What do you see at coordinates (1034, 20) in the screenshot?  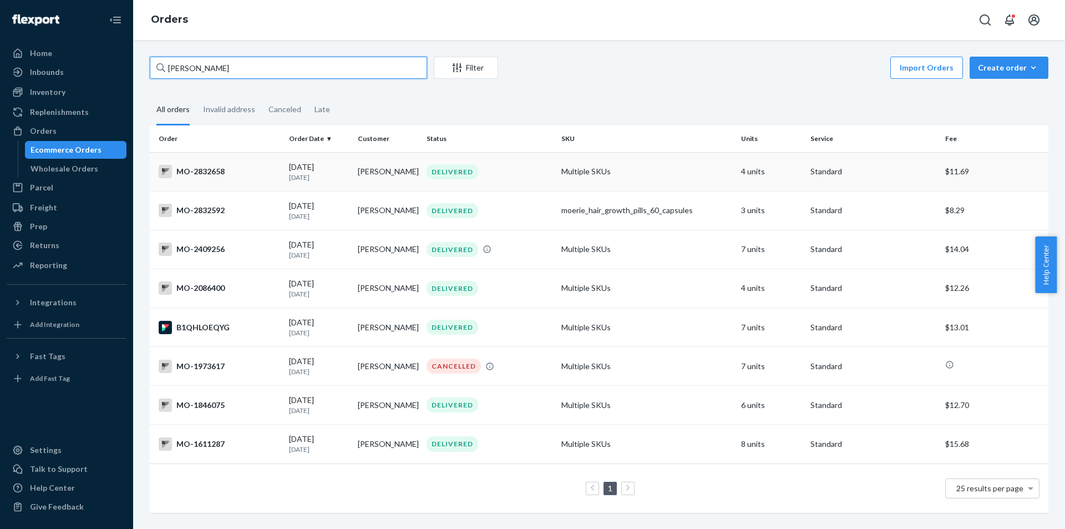 I see `button: Open account menu` at bounding box center [1034, 20].